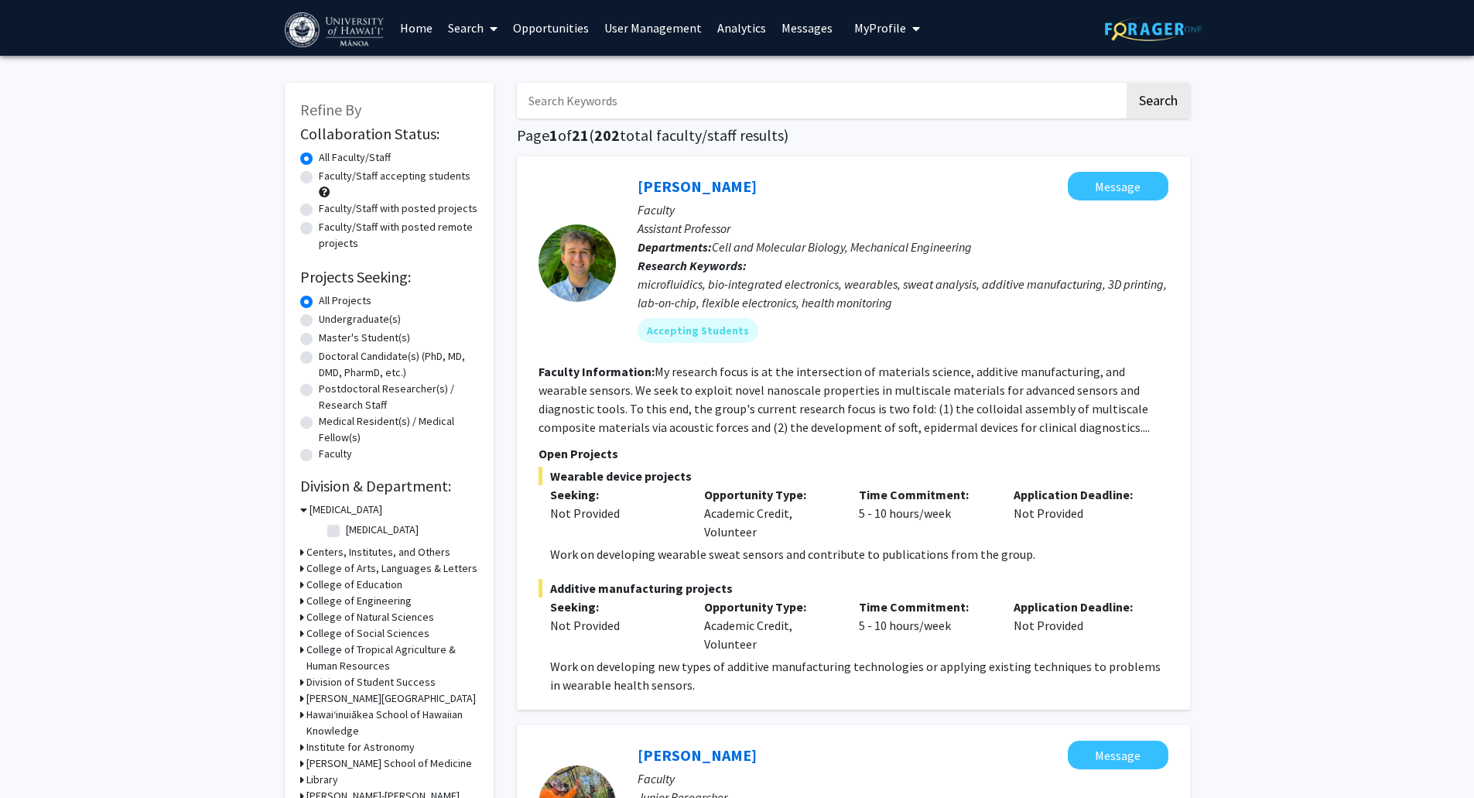 The image size is (1474, 798). Describe the element at coordinates (692, 265) in the screenshot. I see `b: Research Keywords:` at that location.